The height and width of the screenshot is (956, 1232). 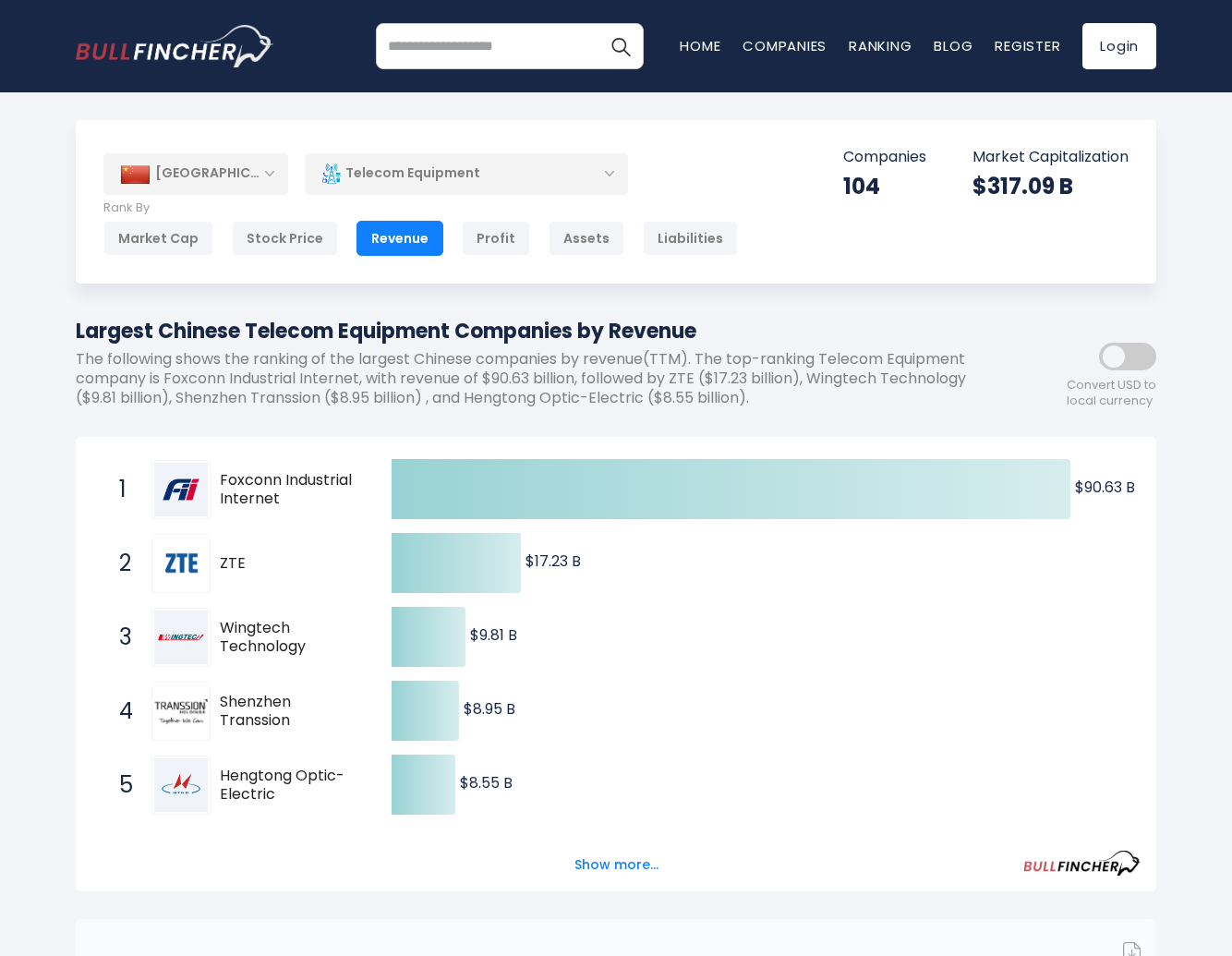 I want to click on div: Revenue, so click(x=400, y=238).